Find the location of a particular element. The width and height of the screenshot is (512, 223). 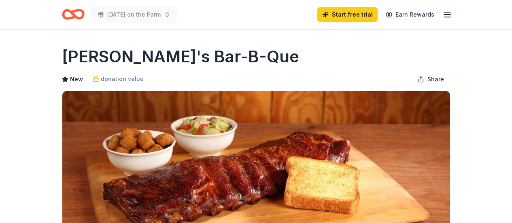

a: Earn Rewards is located at coordinates (410, 15).